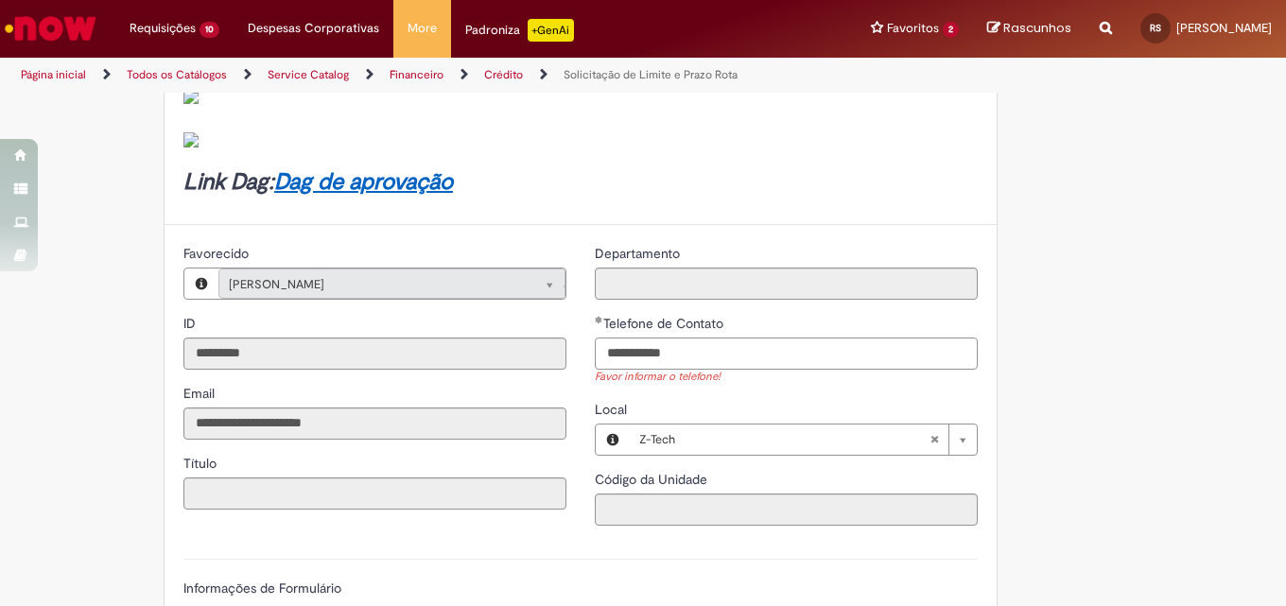  I want to click on span: 10, so click(209, 29).